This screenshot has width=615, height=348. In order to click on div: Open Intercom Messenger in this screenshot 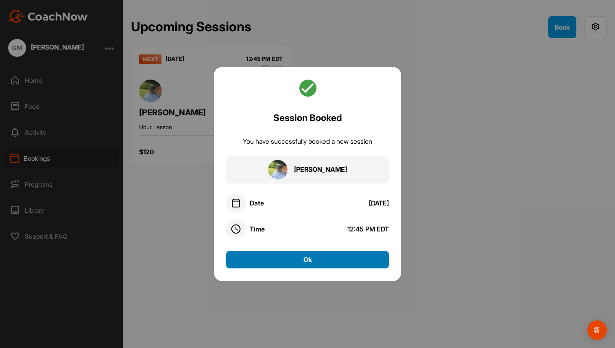, I will do `click(597, 331)`.